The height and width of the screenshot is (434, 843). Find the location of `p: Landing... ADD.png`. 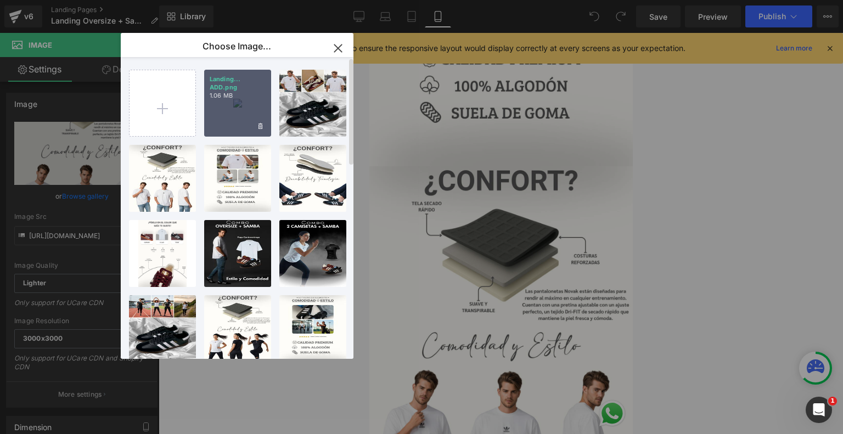

p: Landing... ADD.png is located at coordinates (238, 83).